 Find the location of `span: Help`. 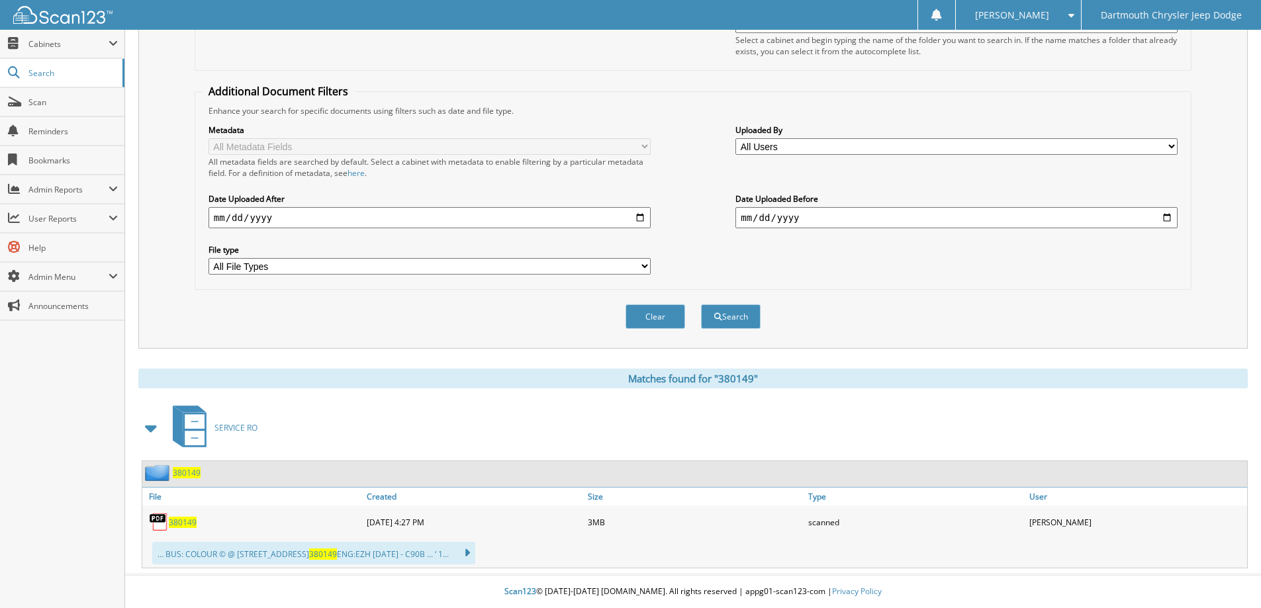

span: Help is located at coordinates (73, 248).